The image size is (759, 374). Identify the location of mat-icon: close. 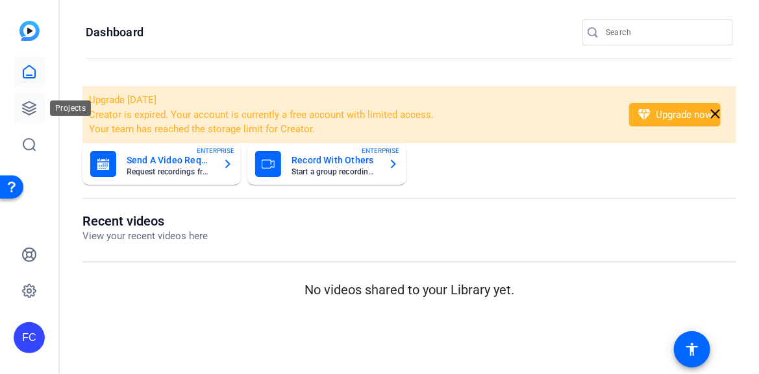
(715, 114).